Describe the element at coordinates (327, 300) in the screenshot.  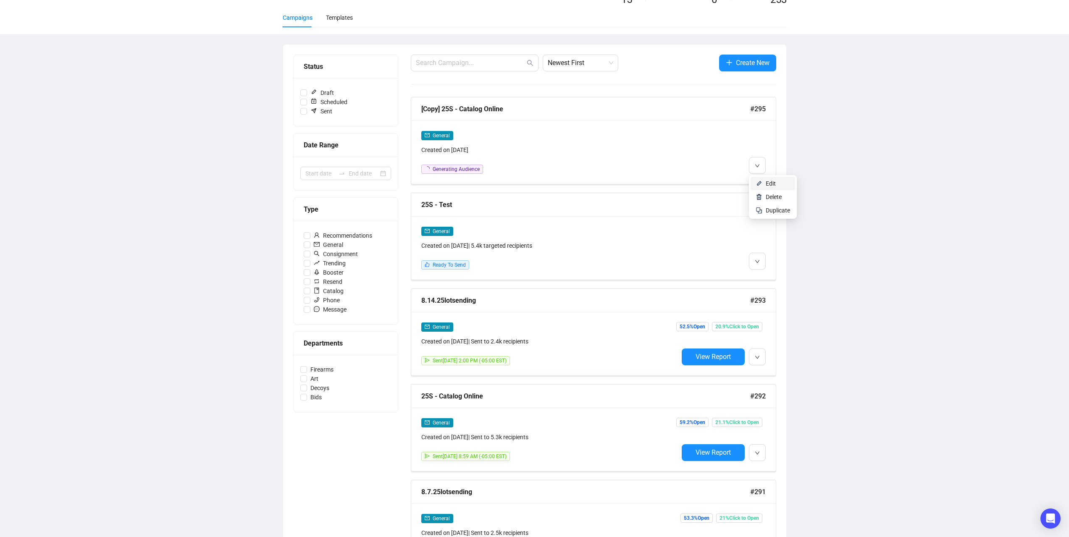
I see `span: Phone` at that location.